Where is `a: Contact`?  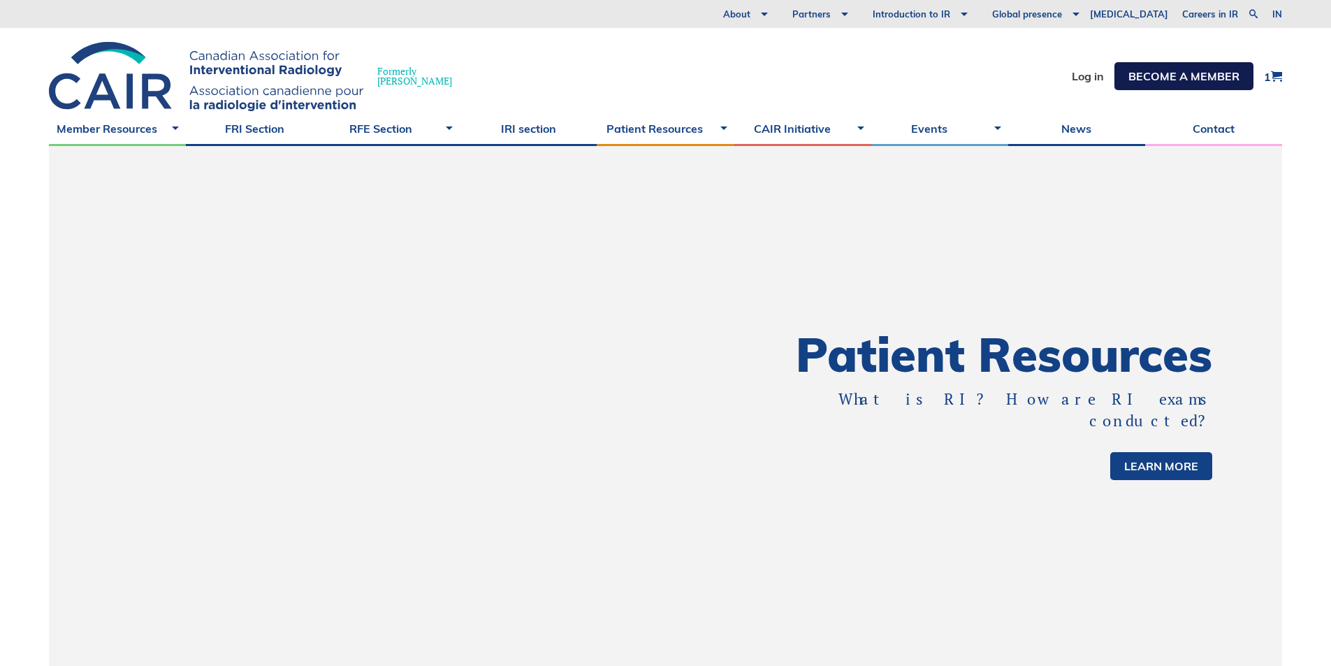 a: Contact is located at coordinates (1214, 129).